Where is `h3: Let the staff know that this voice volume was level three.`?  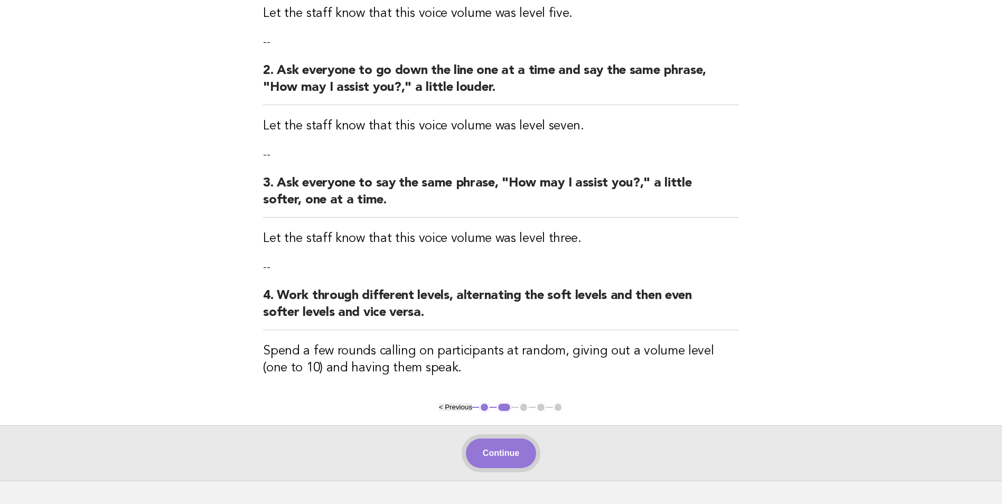 h3: Let the staff know that this voice volume was level three. is located at coordinates (501, 239).